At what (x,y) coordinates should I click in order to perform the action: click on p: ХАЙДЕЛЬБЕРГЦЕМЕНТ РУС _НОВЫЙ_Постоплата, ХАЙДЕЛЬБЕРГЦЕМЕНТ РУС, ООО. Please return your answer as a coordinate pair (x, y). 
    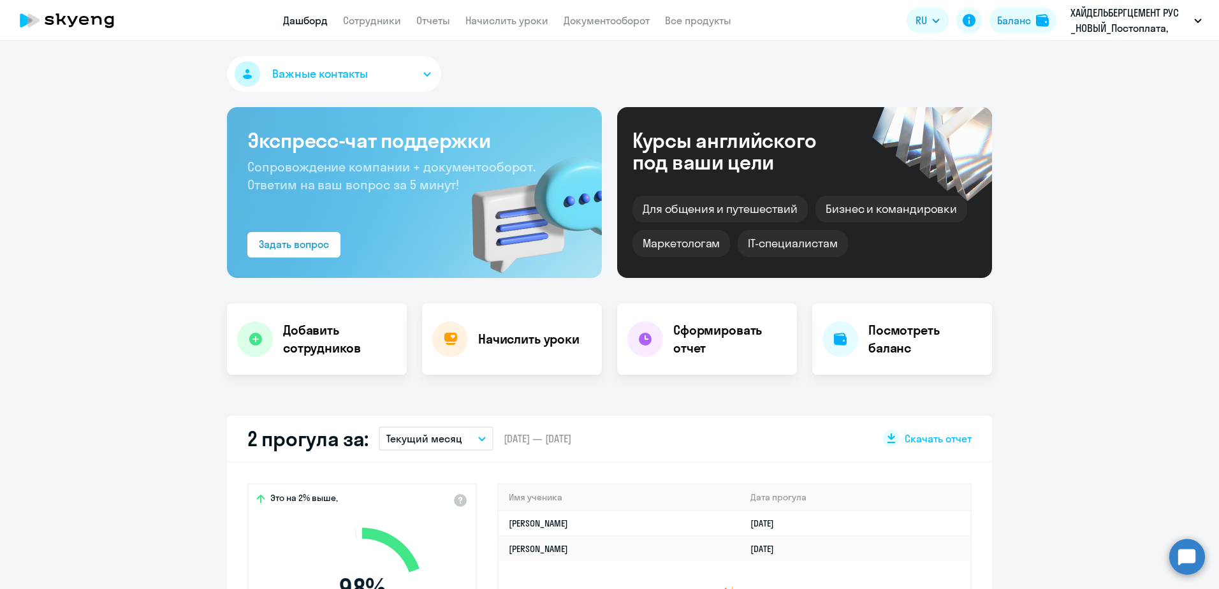
    Looking at the image, I should click on (1130, 20).